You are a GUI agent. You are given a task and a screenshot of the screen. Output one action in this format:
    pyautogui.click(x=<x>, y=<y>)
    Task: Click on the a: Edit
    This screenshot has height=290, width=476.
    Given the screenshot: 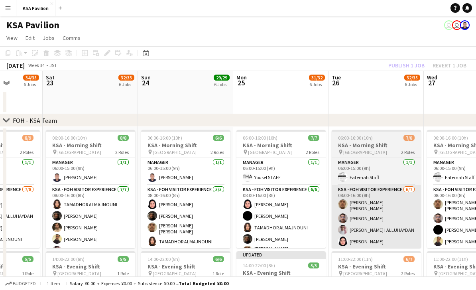 What is the action you would take?
    pyautogui.click(x=30, y=38)
    